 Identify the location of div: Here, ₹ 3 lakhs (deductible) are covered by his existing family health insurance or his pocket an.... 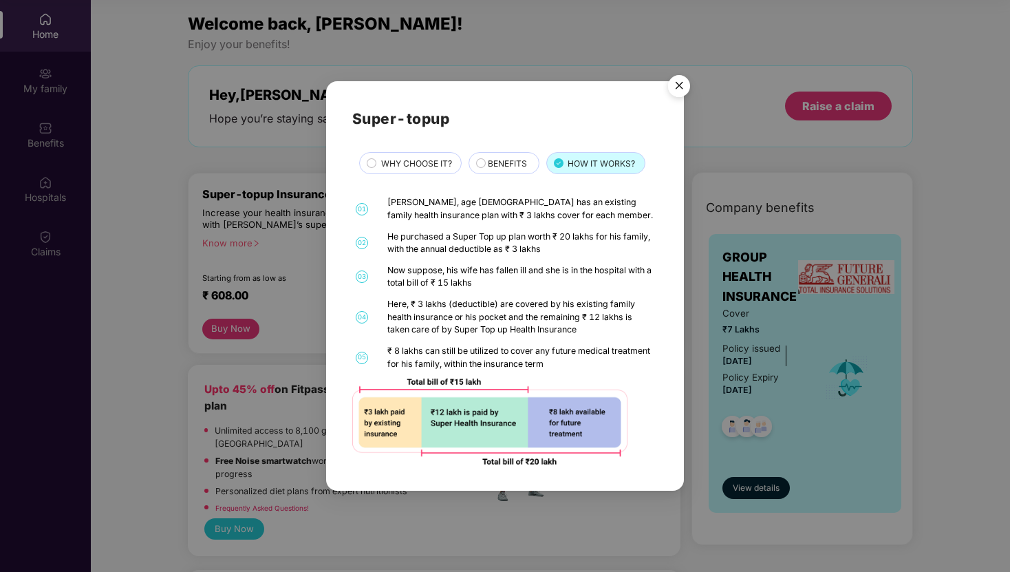
(521, 317).